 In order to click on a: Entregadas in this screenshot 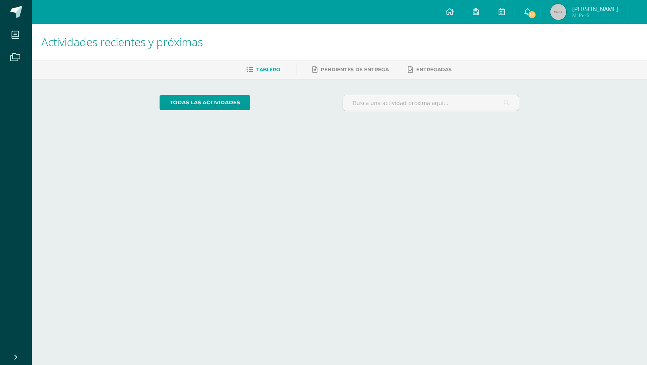, I will do `click(430, 70)`.